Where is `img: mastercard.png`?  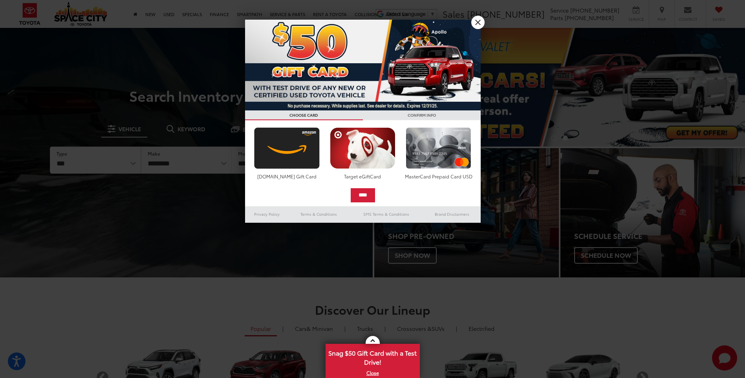 img: mastercard.png is located at coordinates (439, 148).